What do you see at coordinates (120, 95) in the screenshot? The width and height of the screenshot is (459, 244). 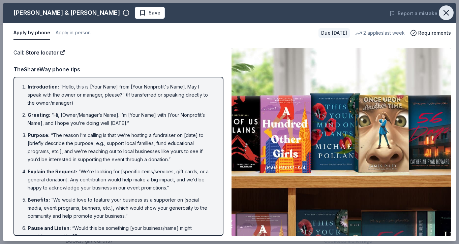 I see `li: “Hello, this is [Your Name] from [Your Nonprofit's Name]. May I speak with the owner or manager, ...` at bounding box center [120, 95].